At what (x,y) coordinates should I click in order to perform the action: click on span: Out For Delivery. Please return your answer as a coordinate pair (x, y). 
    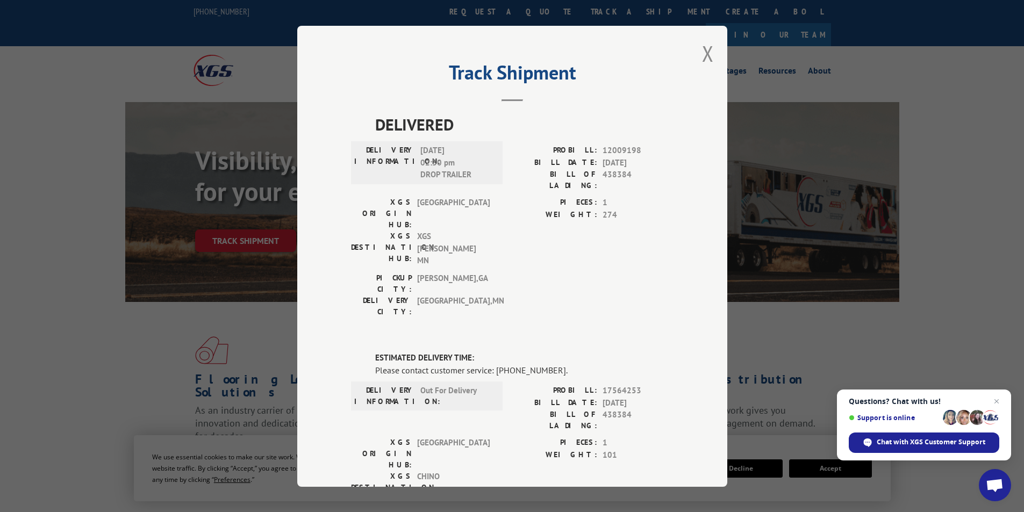
    Looking at the image, I should click on (456, 396).